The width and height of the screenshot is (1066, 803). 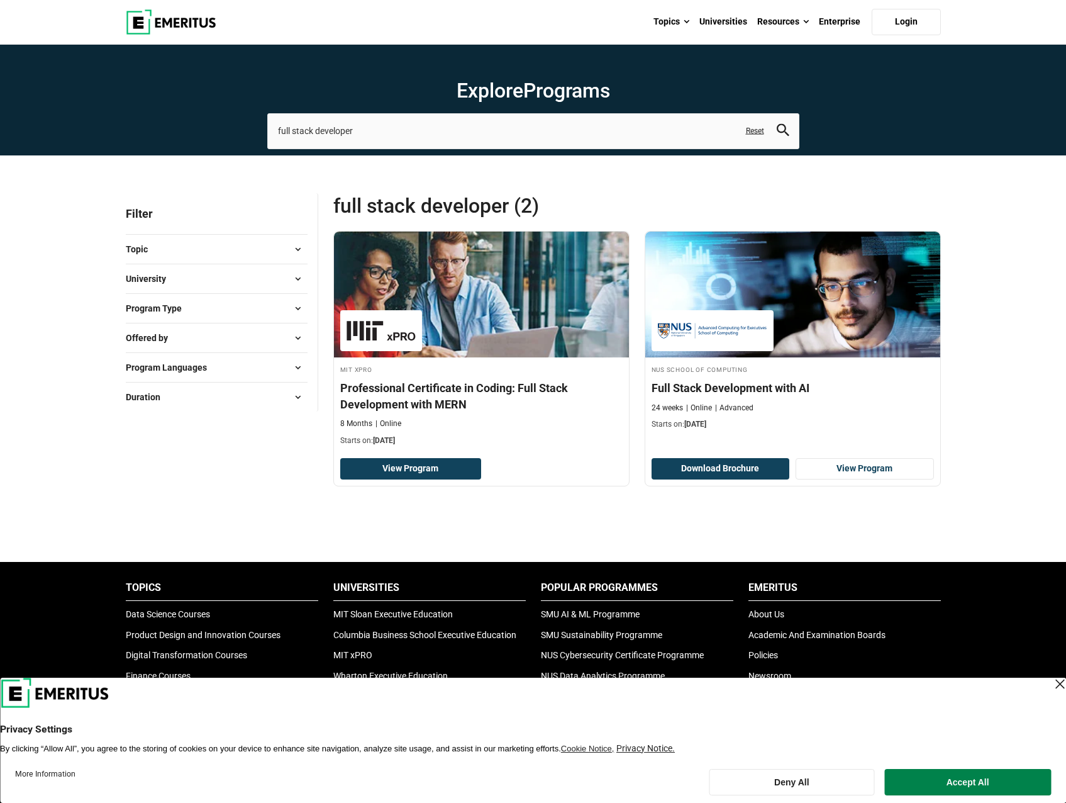 What do you see at coordinates (783, 133) in the screenshot?
I see `a: search` at bounding box center [783, 133].